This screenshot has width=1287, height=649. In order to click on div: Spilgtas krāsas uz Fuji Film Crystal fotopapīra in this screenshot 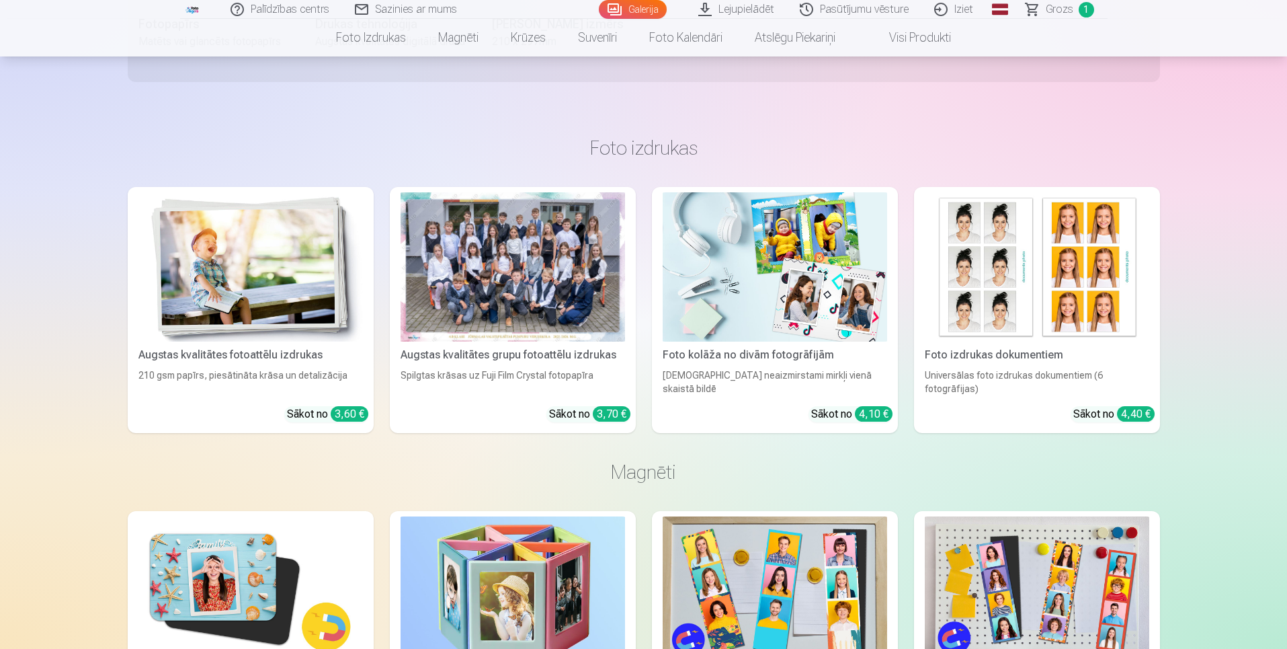, I will do `click(513, 382)`.